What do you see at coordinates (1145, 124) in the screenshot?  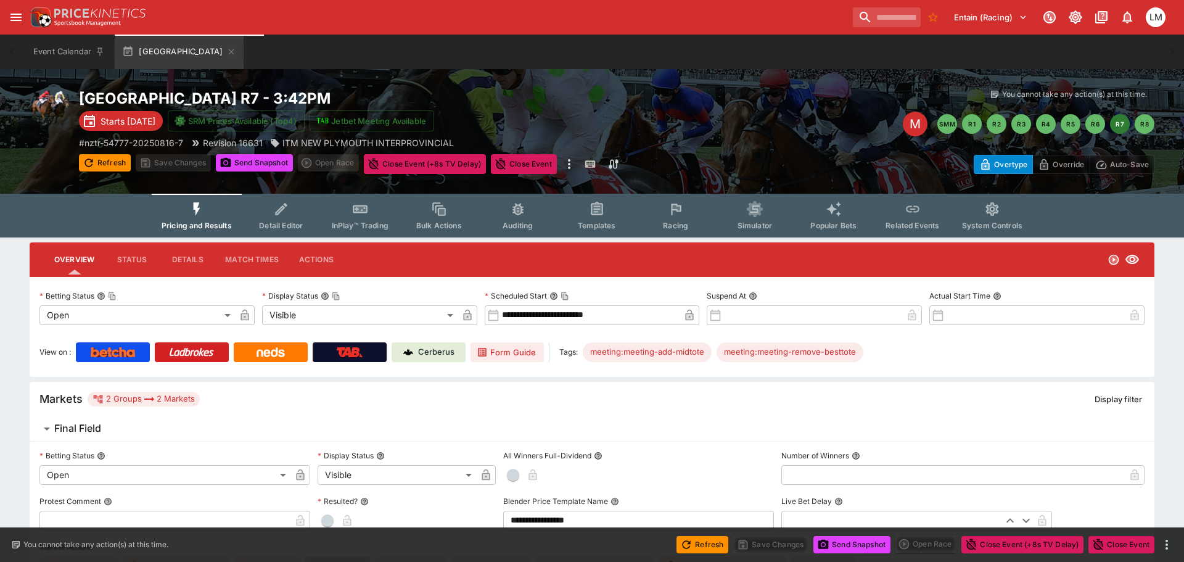 I see `button: R8` at bounding box center [1145, 124].